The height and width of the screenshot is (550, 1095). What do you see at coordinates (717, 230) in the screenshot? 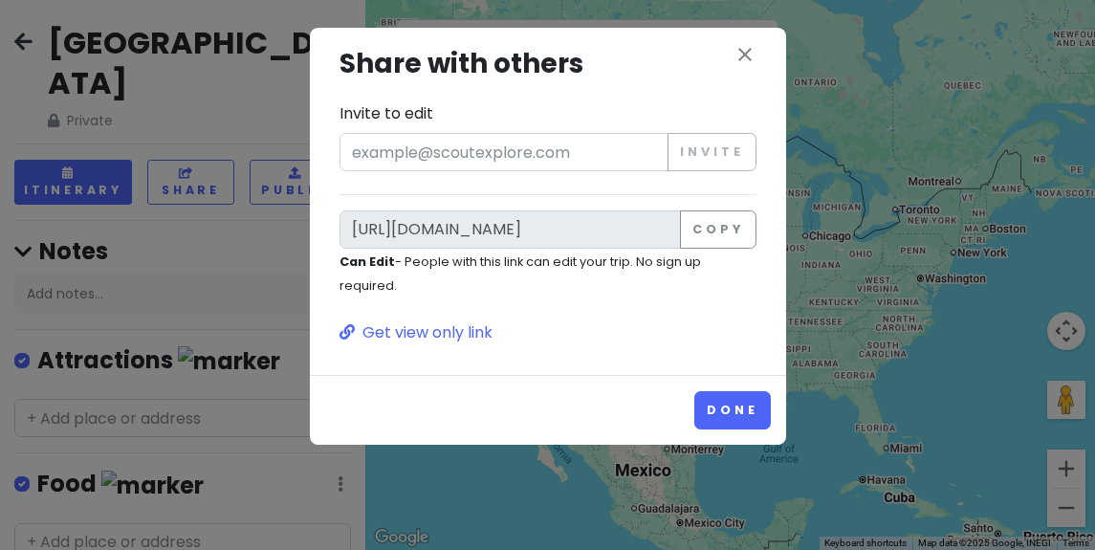
I see `button: Copy` at bounding box center [717, 230].